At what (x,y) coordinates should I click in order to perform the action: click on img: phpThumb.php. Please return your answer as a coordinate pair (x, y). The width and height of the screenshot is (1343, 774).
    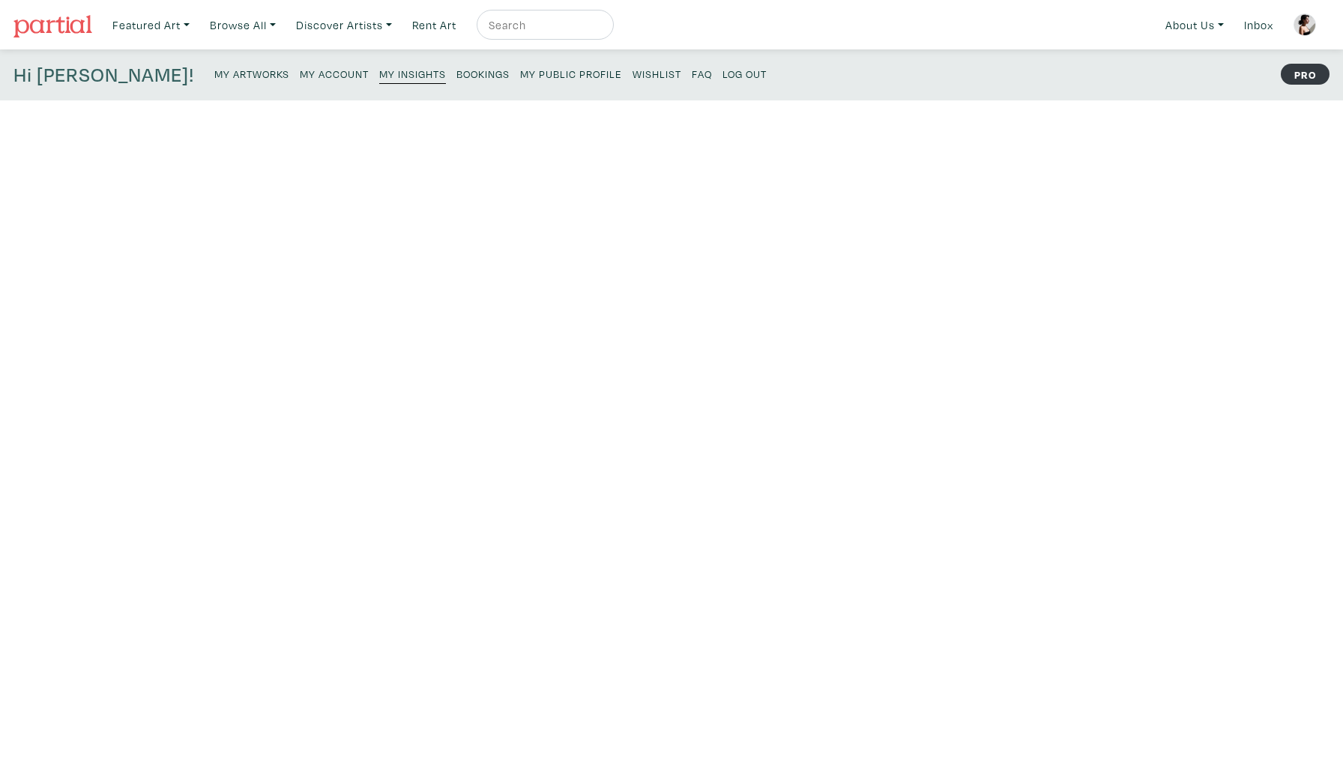
    Looking at the image, I should click on (1305, 25).